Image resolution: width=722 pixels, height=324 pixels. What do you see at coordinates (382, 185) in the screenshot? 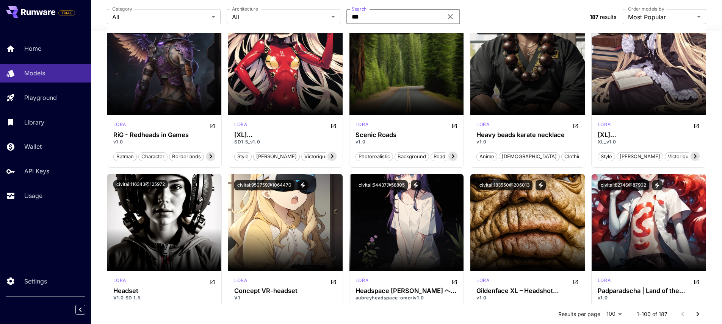
I see `button: civitai:54437@58805` at bounding box center [382, 185].